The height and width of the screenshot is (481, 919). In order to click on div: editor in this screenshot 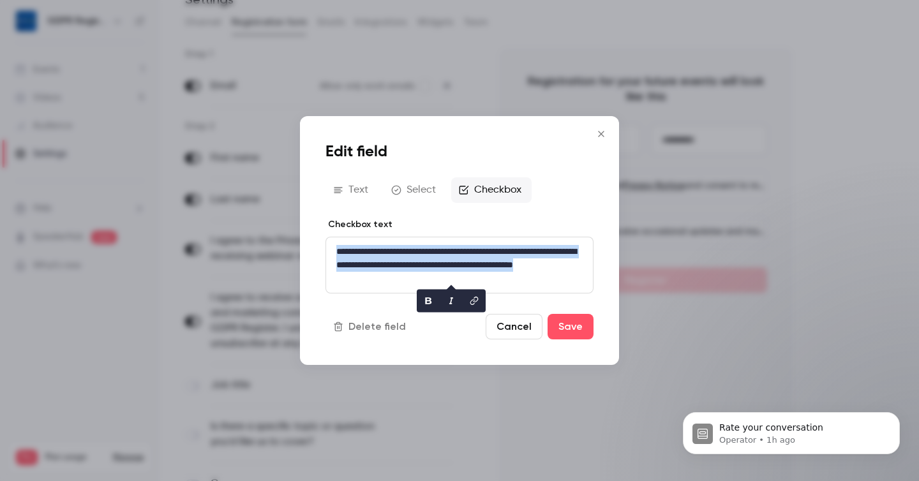, I will do `click(459, 265)`.